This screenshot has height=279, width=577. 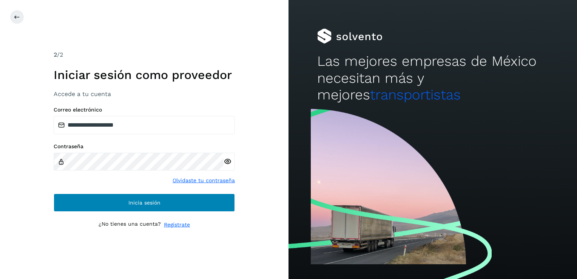 I want to click on div: /2, so click(x=144, y=55).